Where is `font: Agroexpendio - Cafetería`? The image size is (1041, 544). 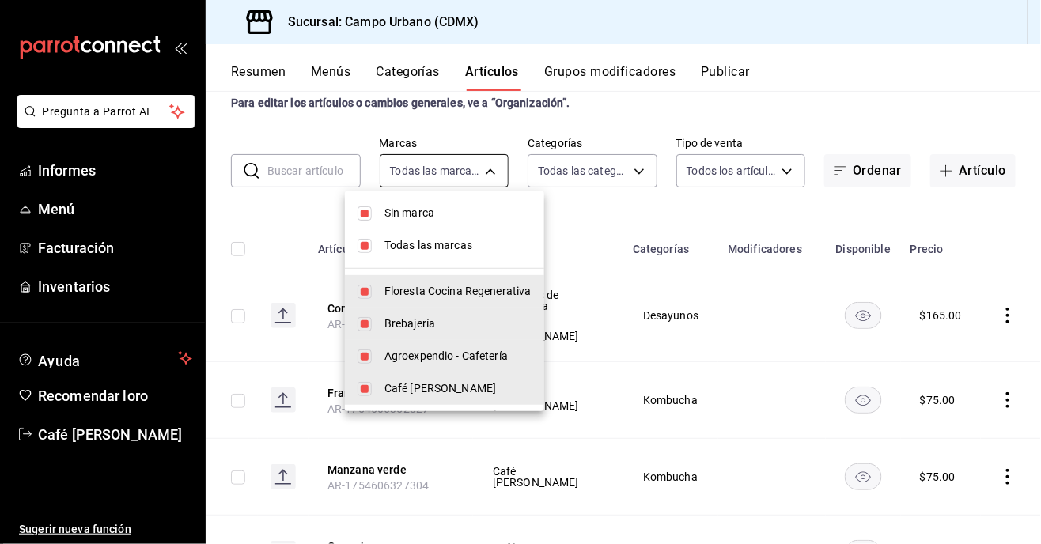 font: Agroexpendio - Cafetería is located at coordinates (446, 356).